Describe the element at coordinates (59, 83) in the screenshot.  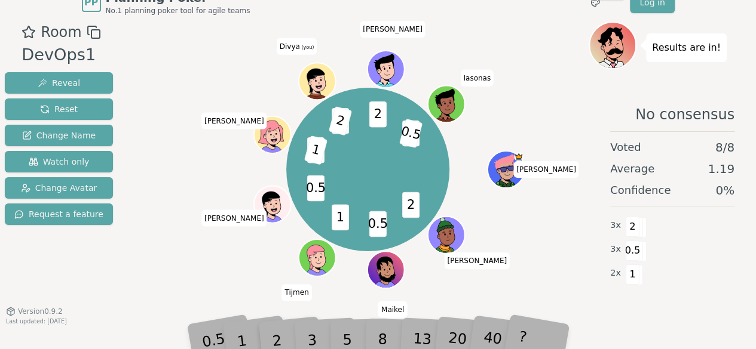
I see `button: Reveal` at that location.